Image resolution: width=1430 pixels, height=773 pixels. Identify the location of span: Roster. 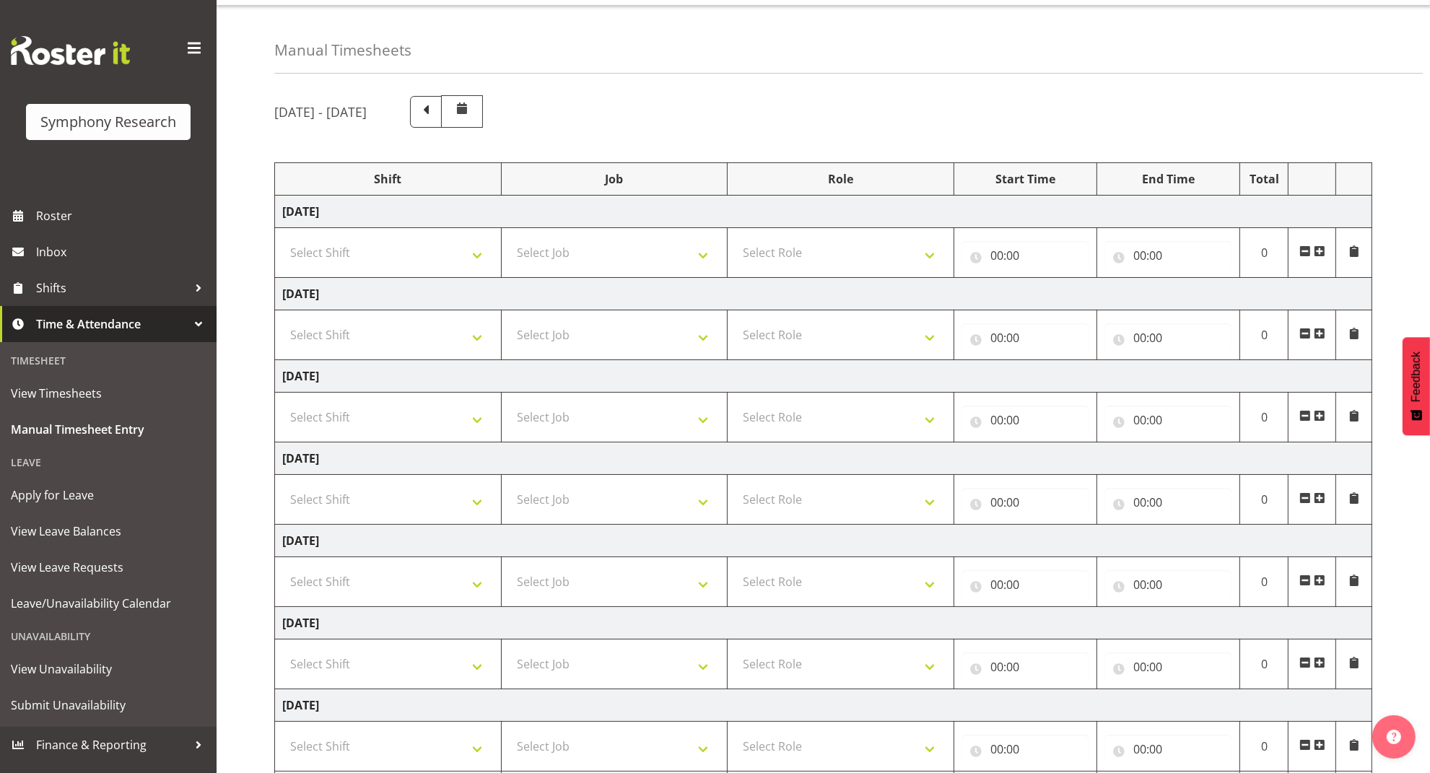
(123, 216).